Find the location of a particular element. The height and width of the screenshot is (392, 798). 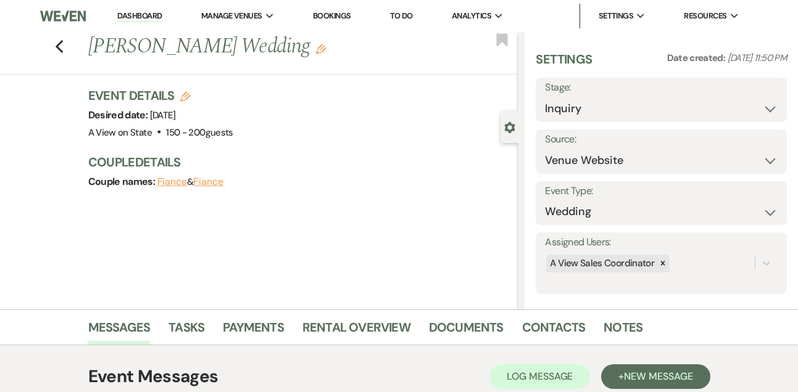

img: Weven Logo is located at coordinates (63, 16).